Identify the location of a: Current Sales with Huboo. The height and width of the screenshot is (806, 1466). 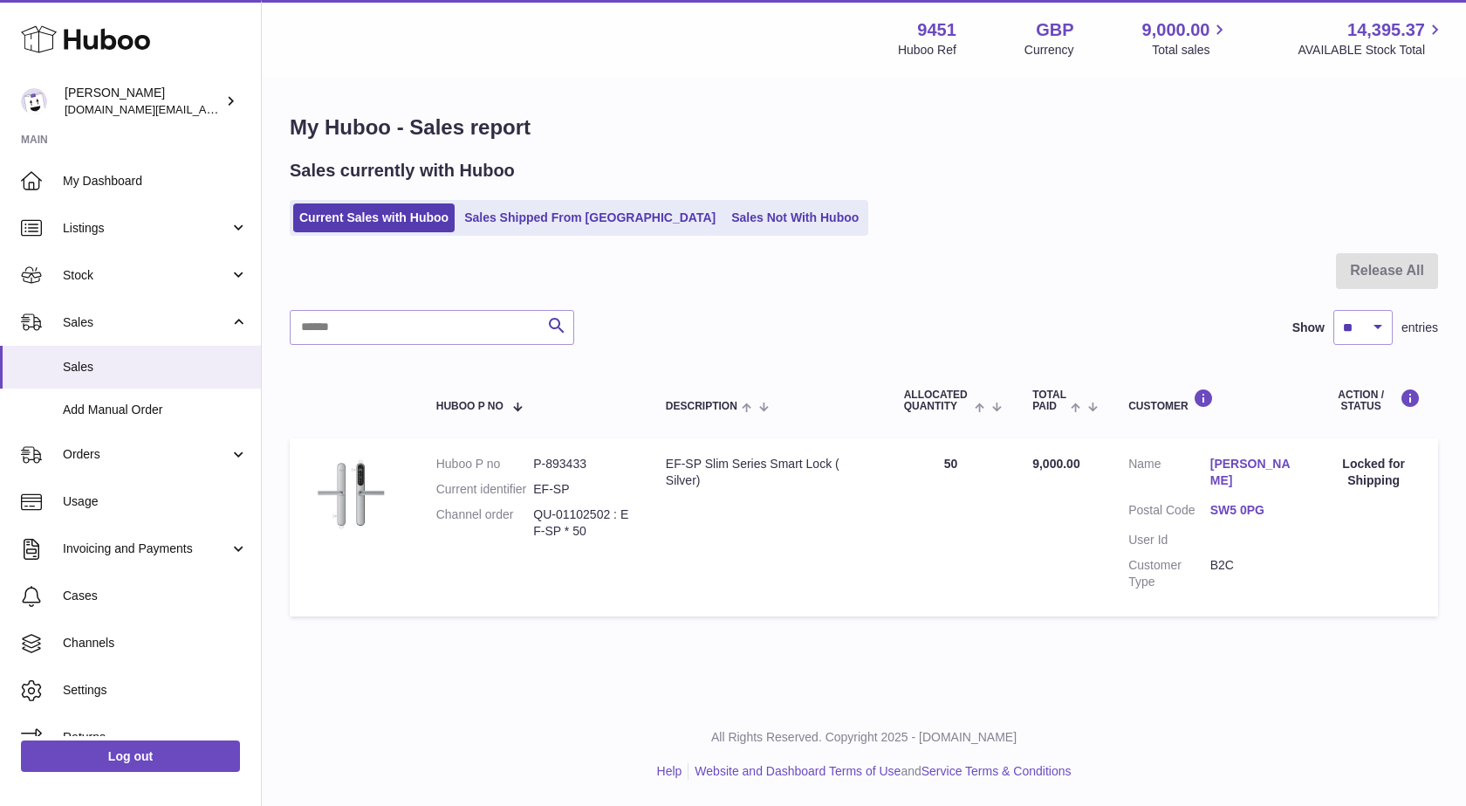
(374, 217).